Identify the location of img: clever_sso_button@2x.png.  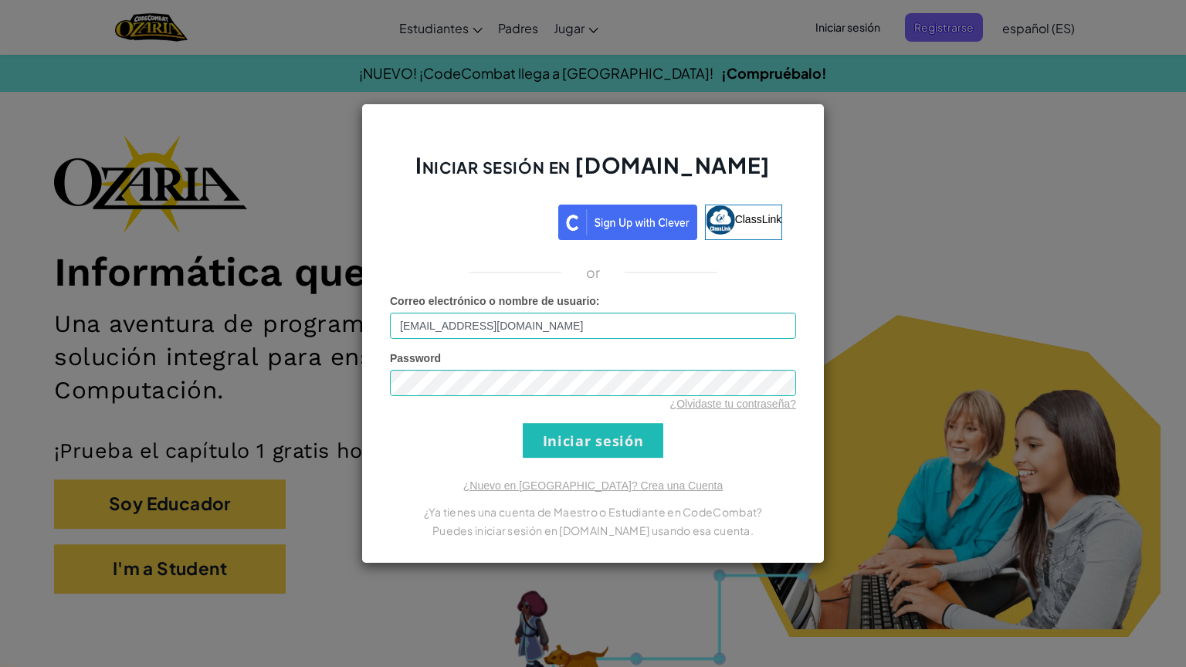
(628, 222).